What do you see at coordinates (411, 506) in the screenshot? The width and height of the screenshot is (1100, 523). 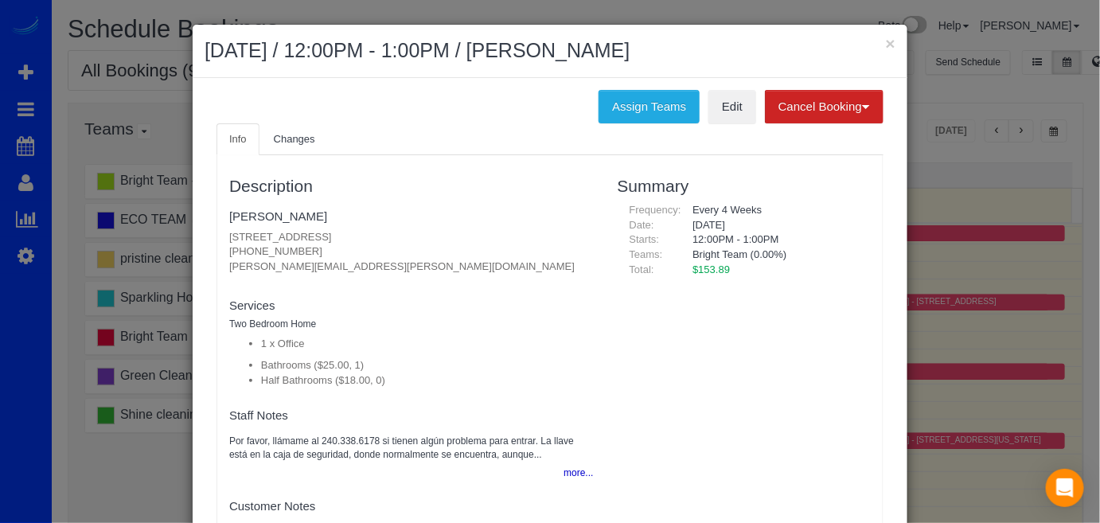 I see `h4: Customer Notes` at bounding box center [411, 506].